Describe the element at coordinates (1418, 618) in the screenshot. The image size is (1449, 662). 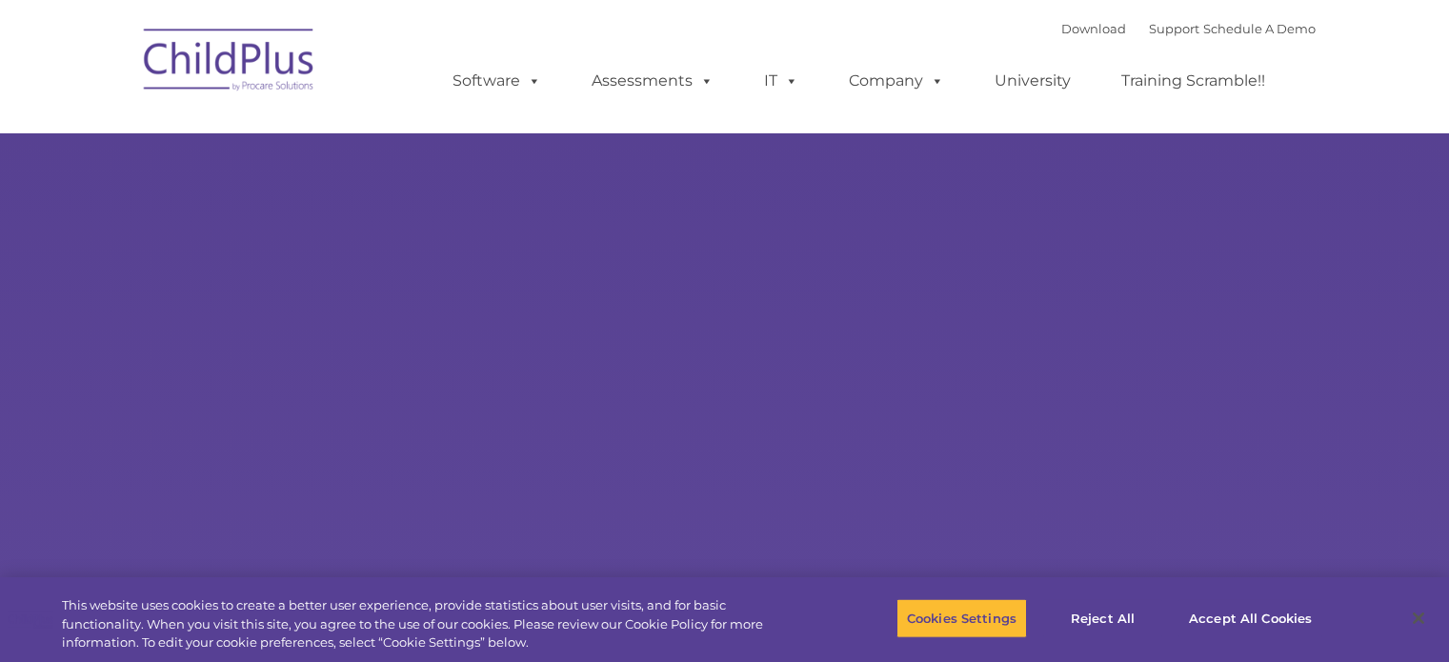
I see `button: Close` at that location.